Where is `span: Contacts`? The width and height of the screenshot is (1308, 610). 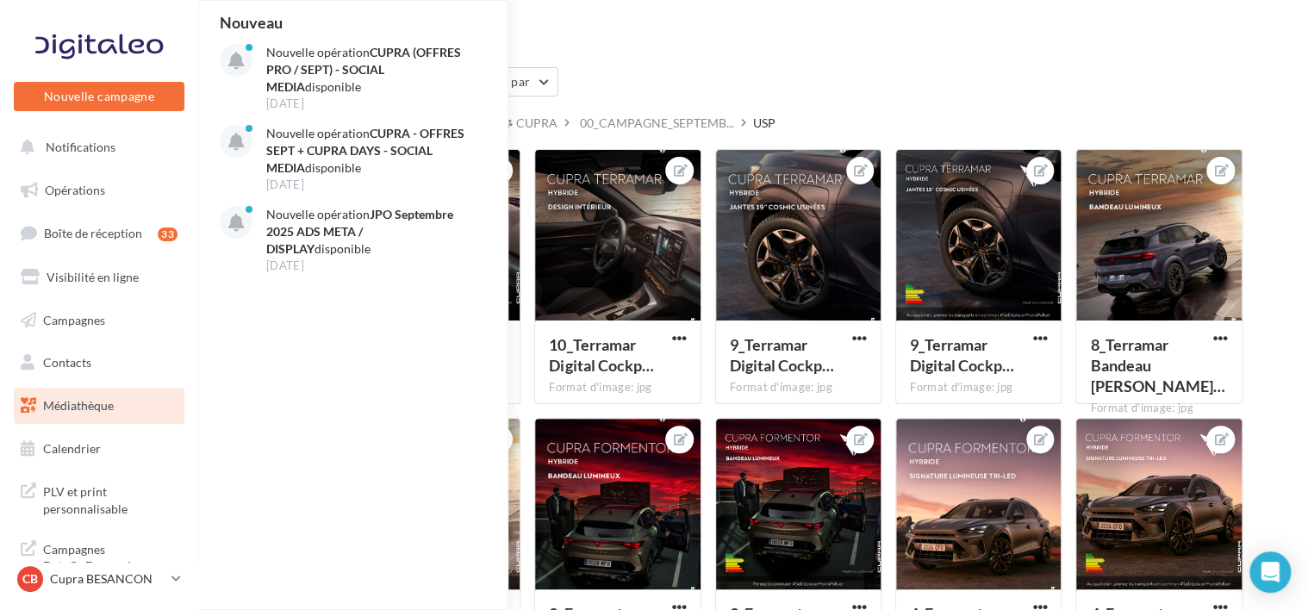 span: Contacts is located at coordinates (67, 362).